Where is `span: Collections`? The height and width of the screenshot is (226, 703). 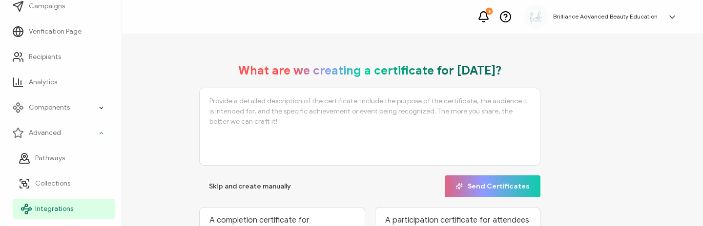
span: Collections is located at coordinates (53, 184).